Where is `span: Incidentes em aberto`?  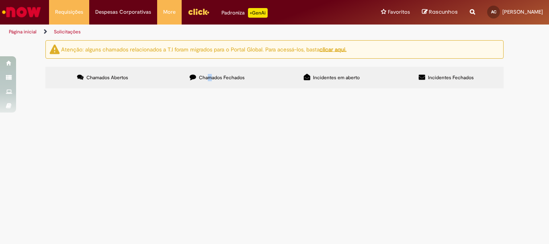
span: Incidentes em aberto is located at coordinates (336, 78).